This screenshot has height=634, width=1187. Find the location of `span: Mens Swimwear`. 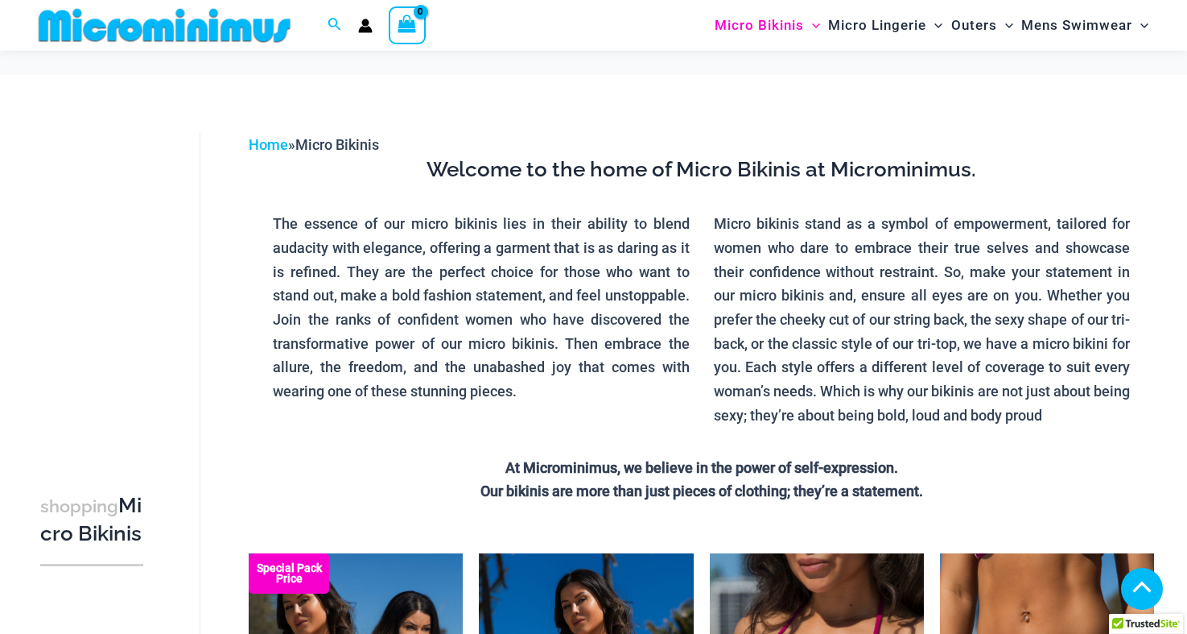

span: Mens Swimwear is located at coordinates (1077, 25).